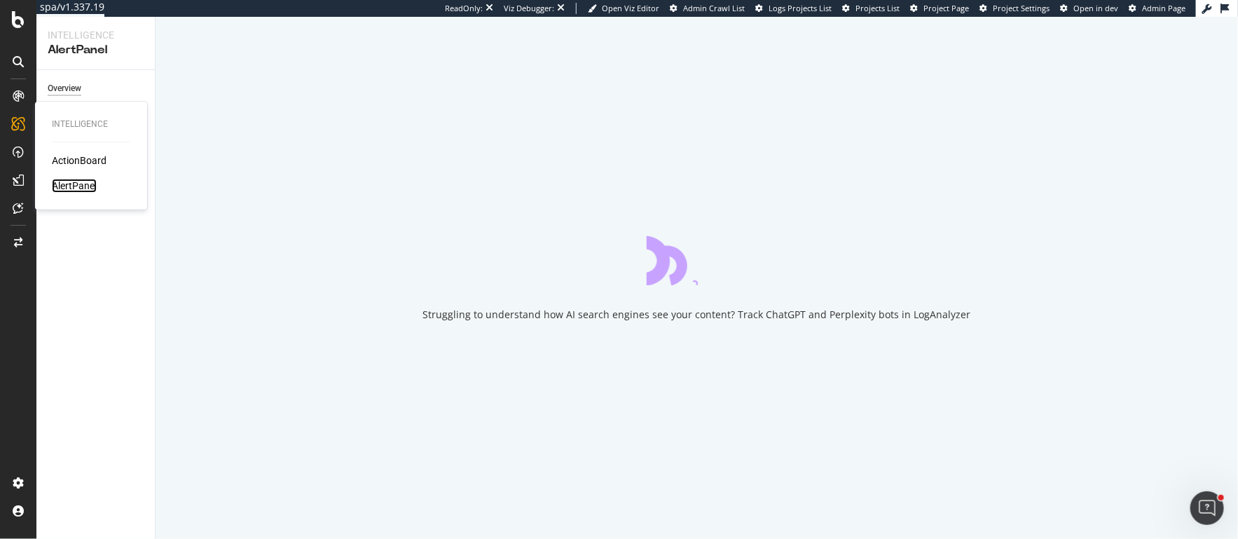 This screenshot has height=539, width=1238. Describe the element at coordinates (1015, 8) in the screenshot. I see `a: Project Settings` at that location.